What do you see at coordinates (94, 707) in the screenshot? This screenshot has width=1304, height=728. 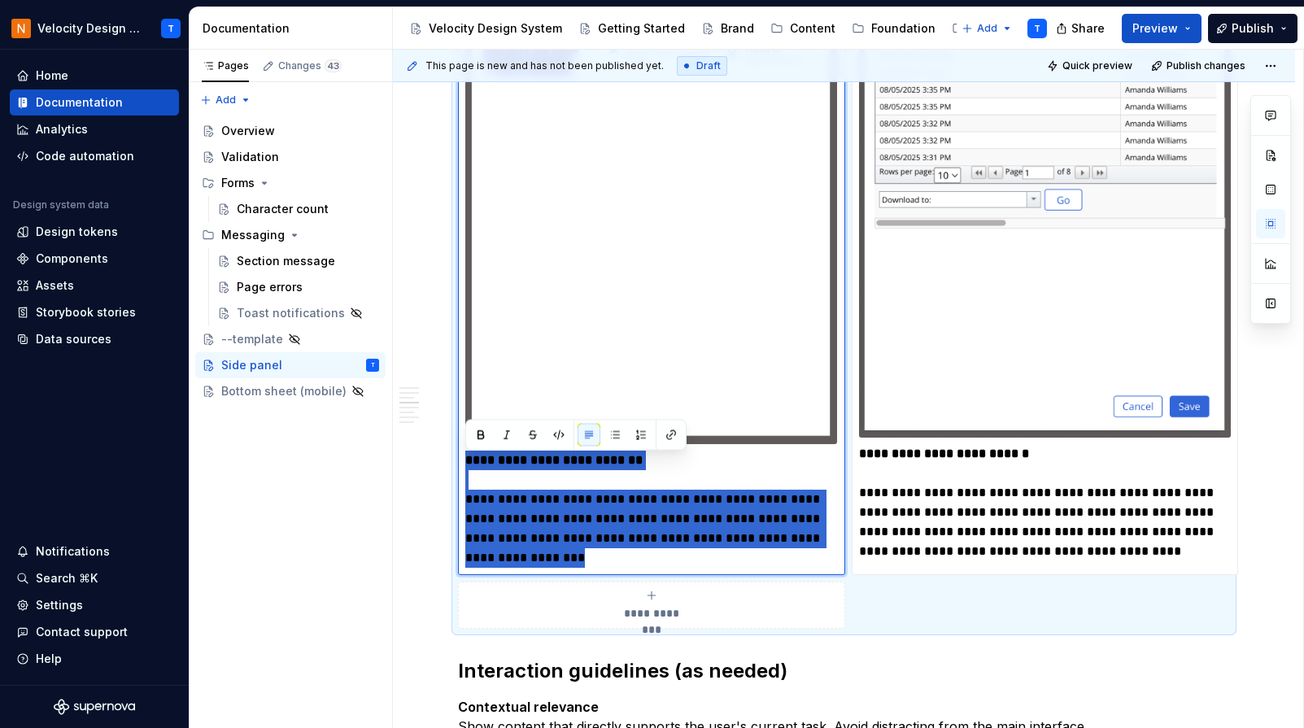 I see `svg: Supernova Logo` at bounding box center [94, 707].